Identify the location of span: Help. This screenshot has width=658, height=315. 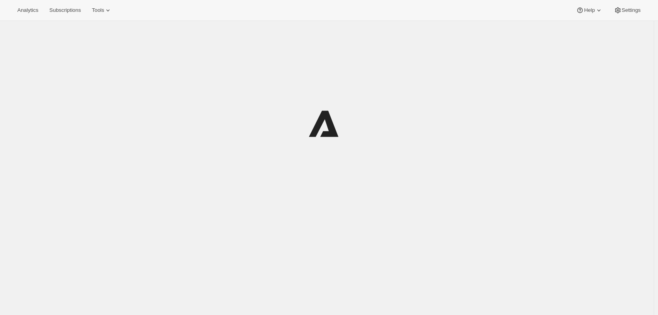
(589, 10).